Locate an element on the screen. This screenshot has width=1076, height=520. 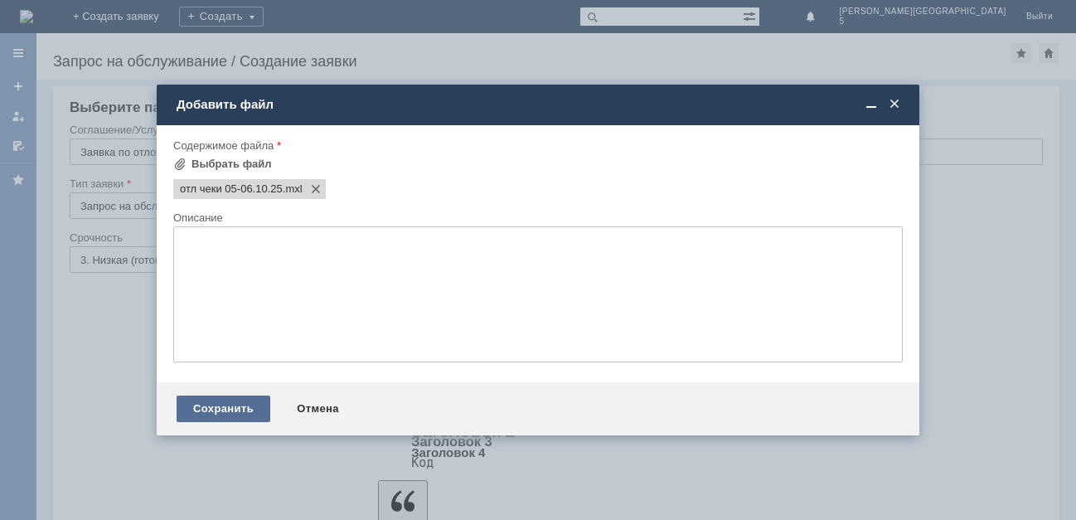
div: Выбрать файл is located at coordinates (231, 164).